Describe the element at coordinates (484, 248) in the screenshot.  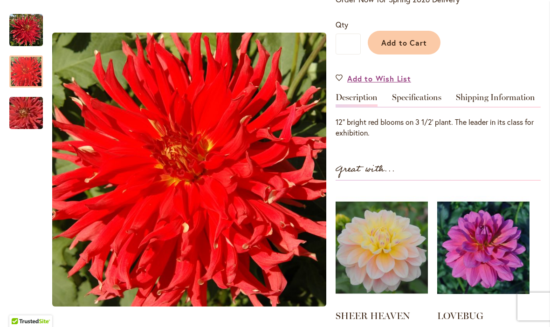
I see `img: LOVEBUG` at that location.